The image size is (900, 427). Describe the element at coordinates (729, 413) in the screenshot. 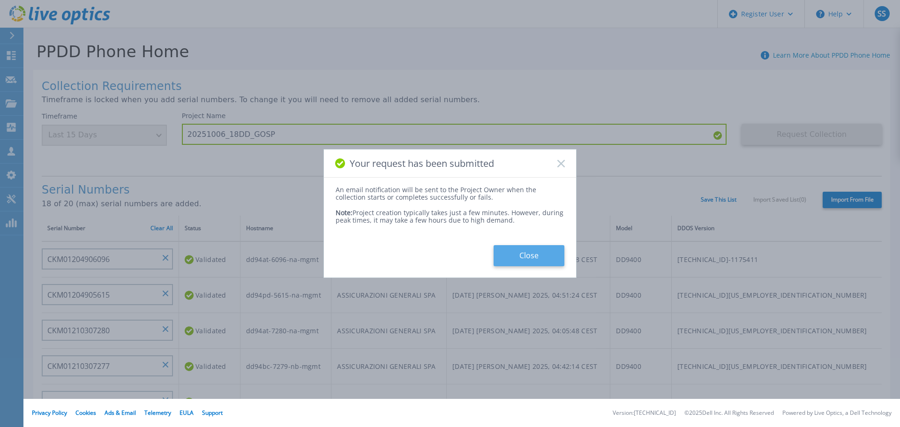

I see `li: © 2025 Dell Inc. All Rights Reserved` at that location.